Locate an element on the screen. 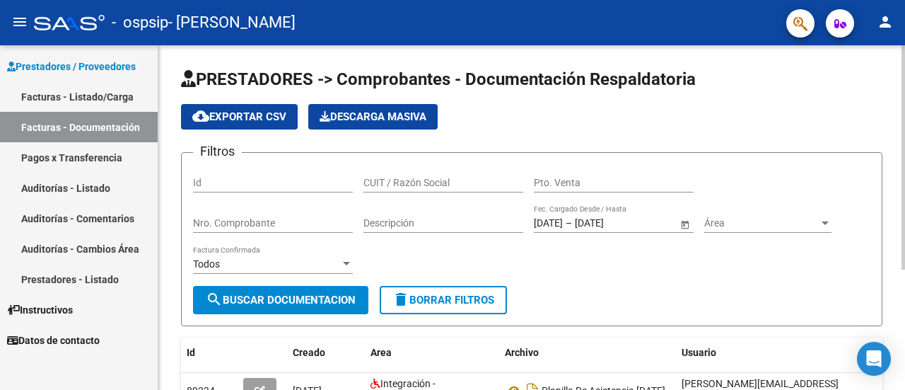 The width and height of the screenshot is (905, 390). datatable-header-cell: Id is located at coordinates (209, 352).